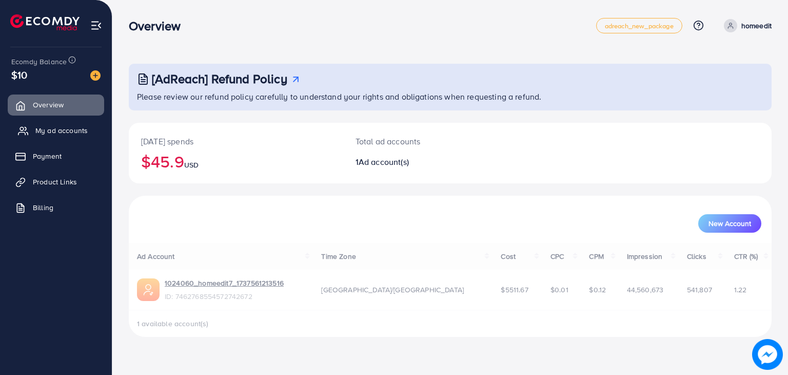 The image size is (788, 375). I want to click on a: My ad accounts, so click(56, 130).